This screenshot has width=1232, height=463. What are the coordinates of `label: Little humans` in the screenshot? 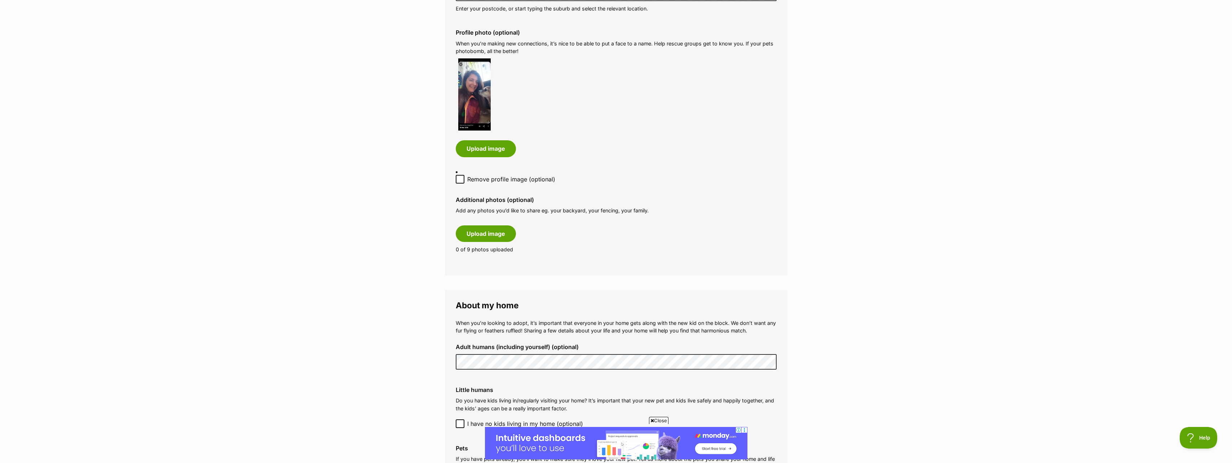 It's located at (616, 390).